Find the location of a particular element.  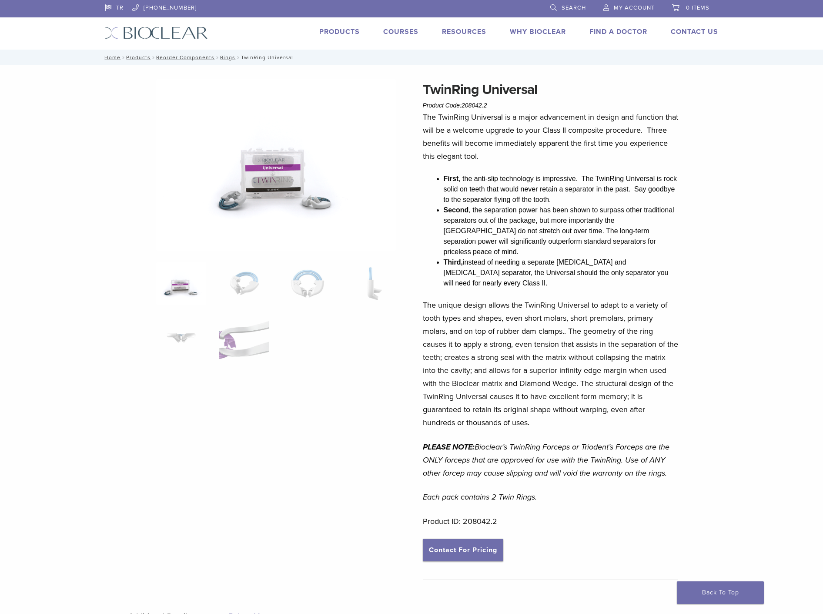

a: Home is located at coordinates (111, 57).